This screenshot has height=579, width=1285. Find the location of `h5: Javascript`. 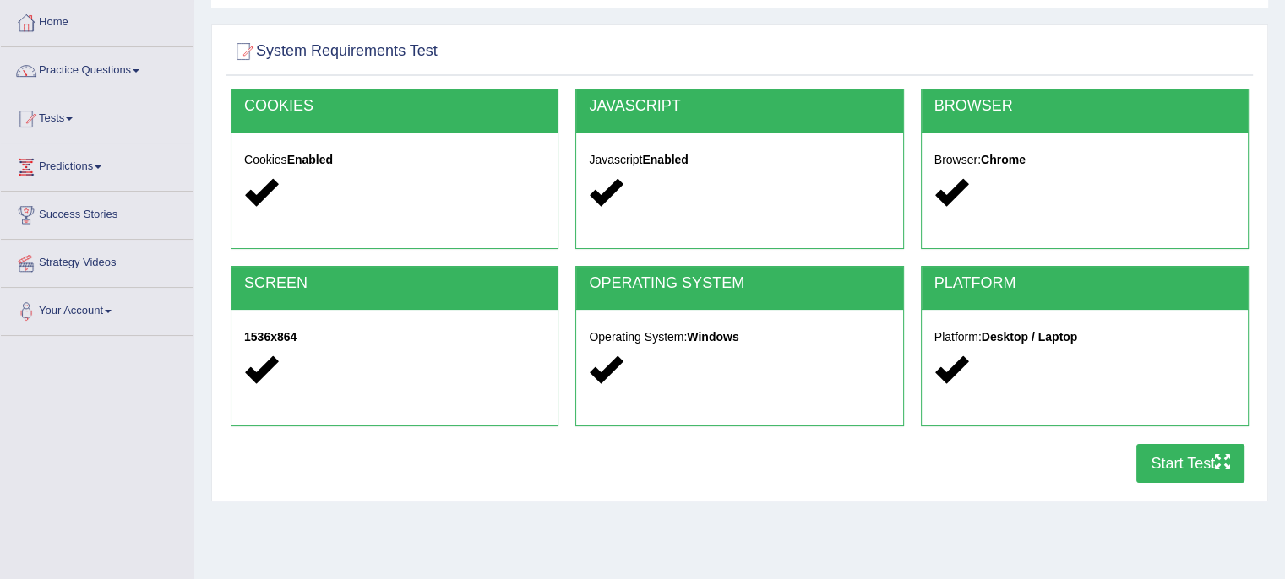

h5: Javascript is located at coordinates (739, 160).